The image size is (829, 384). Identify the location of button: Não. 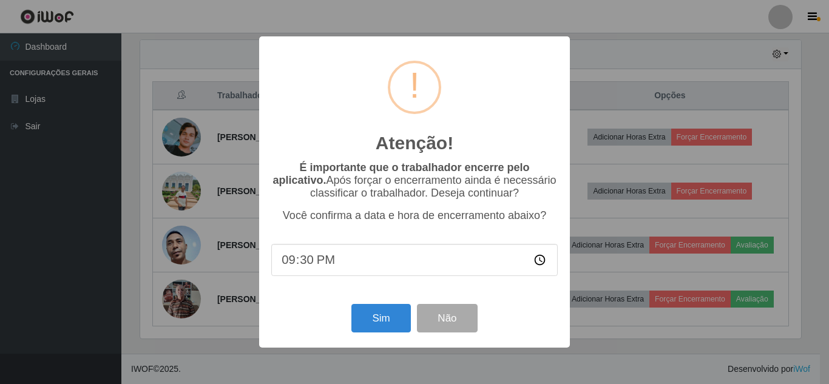
(447, 318).